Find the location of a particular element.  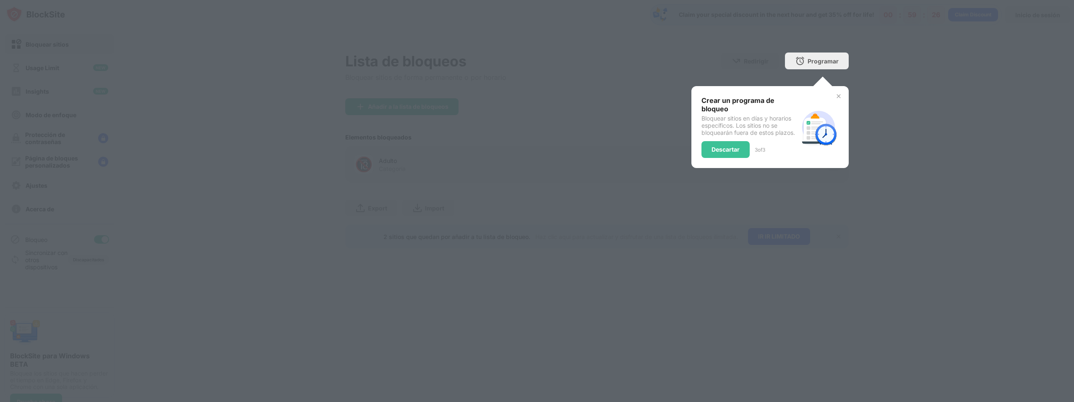

div: Crear un programa de bloqueo is located at coordinates (750, 104).